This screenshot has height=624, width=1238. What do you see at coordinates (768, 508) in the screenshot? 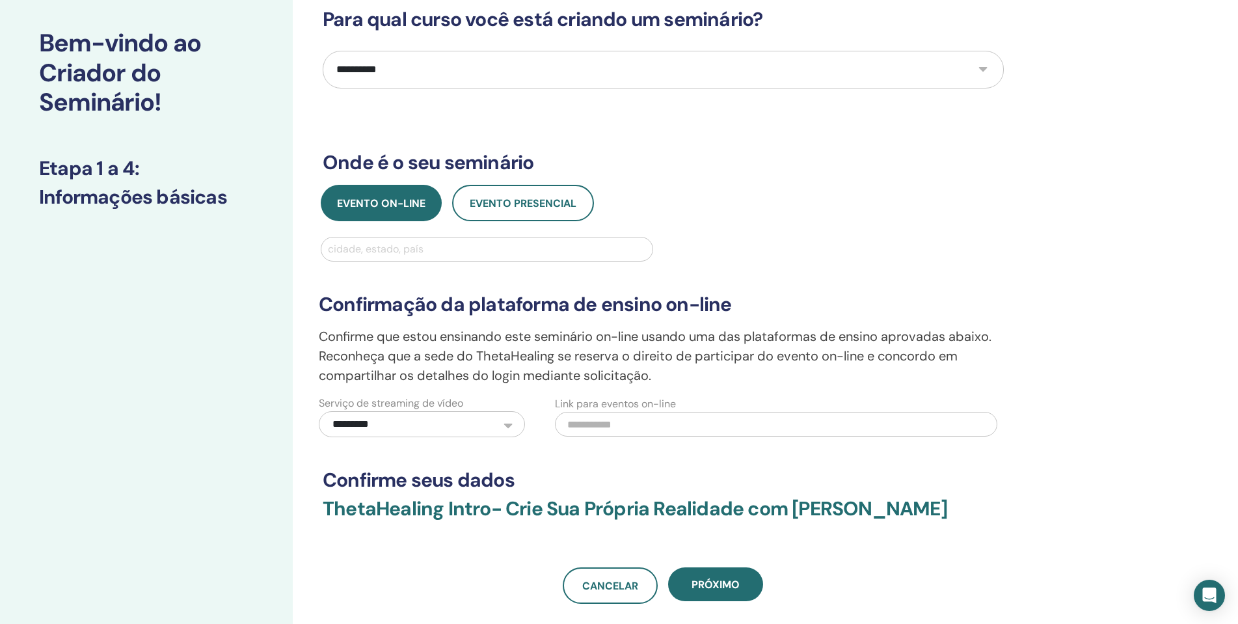
I see `font: com` at bounding box center [768, 508].